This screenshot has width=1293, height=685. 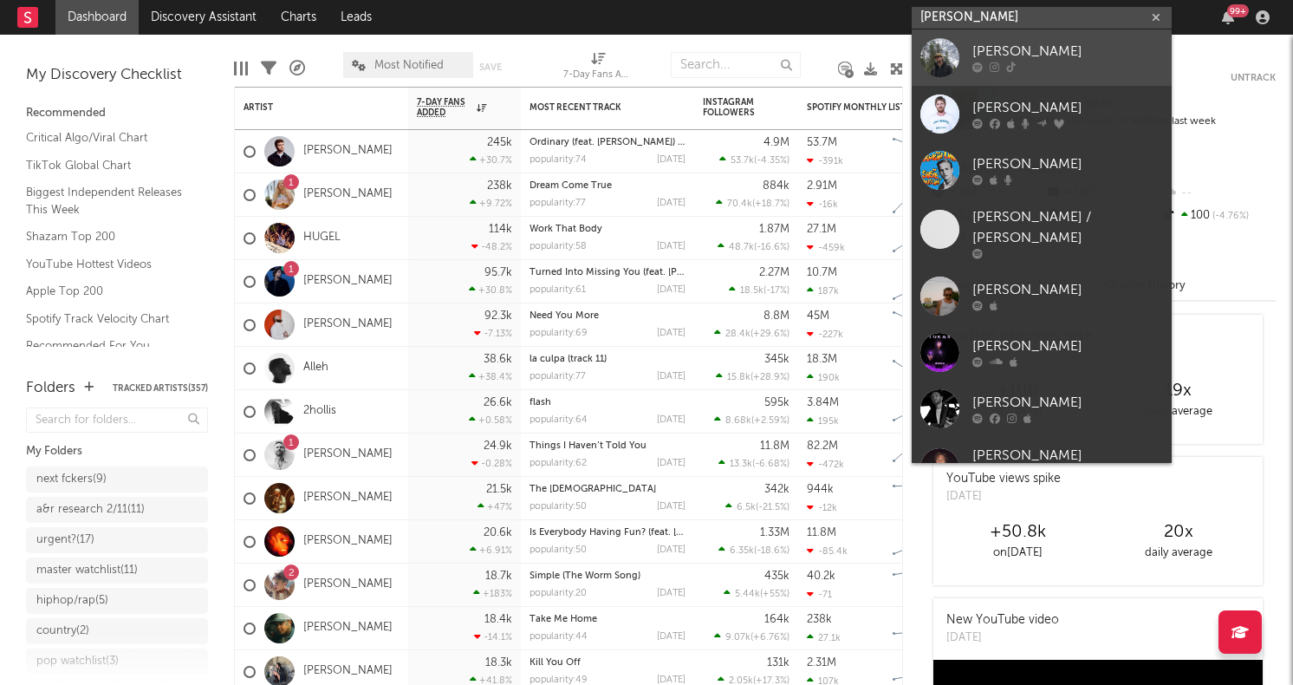 I want to click on div: Instagram Followers, so click(x=733, y=107).